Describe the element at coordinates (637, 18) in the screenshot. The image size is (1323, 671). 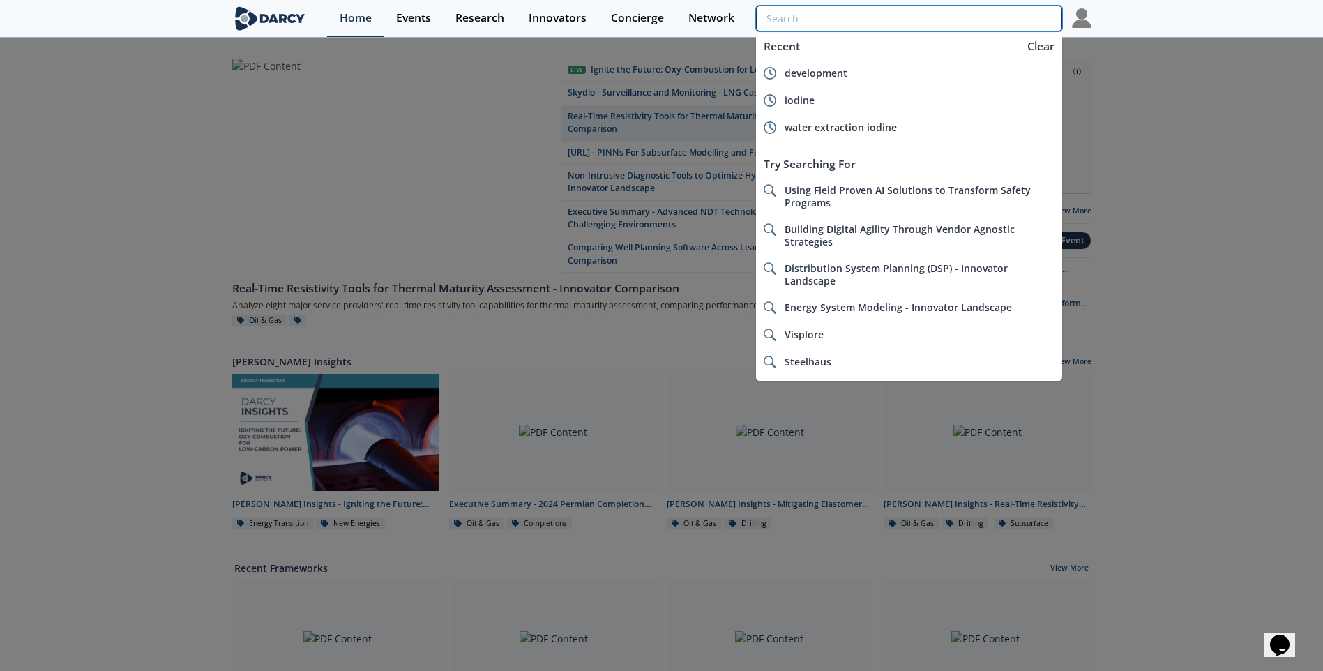
I see `div: Concierge` at that location.